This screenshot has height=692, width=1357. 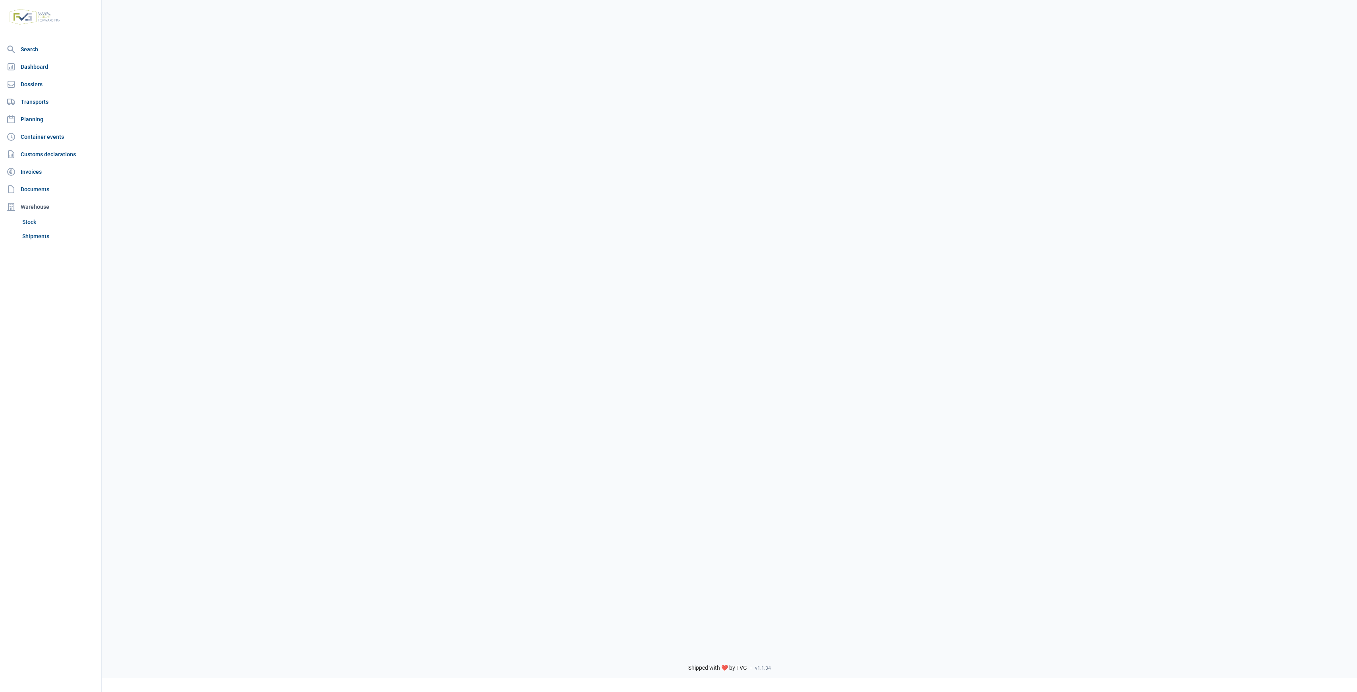 I want to click on a: Stock, so click(x=58, y=222).